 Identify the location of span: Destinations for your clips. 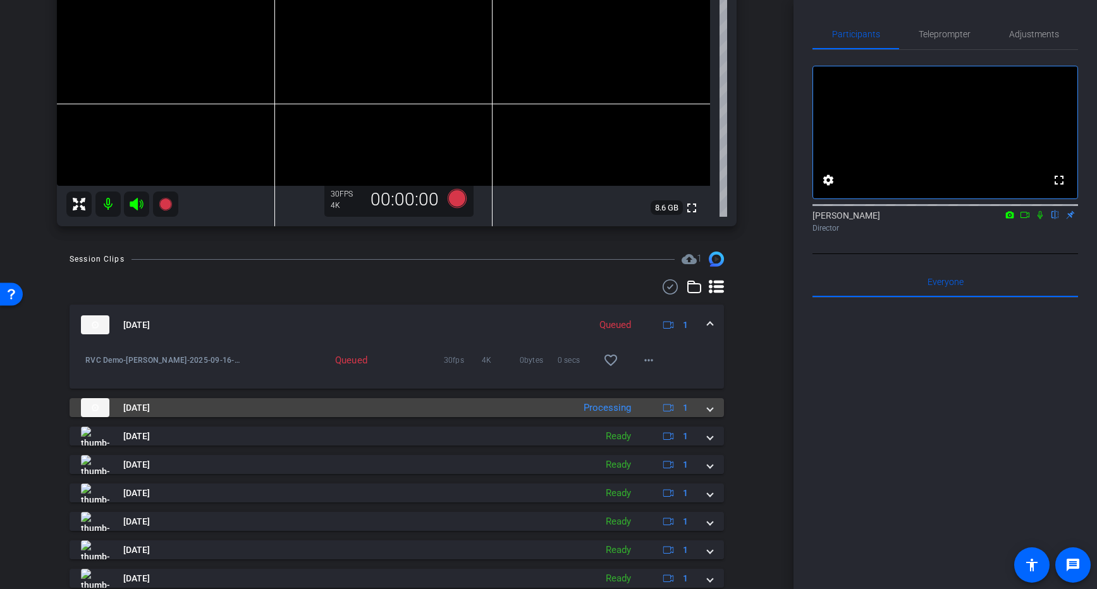
(692, 259).